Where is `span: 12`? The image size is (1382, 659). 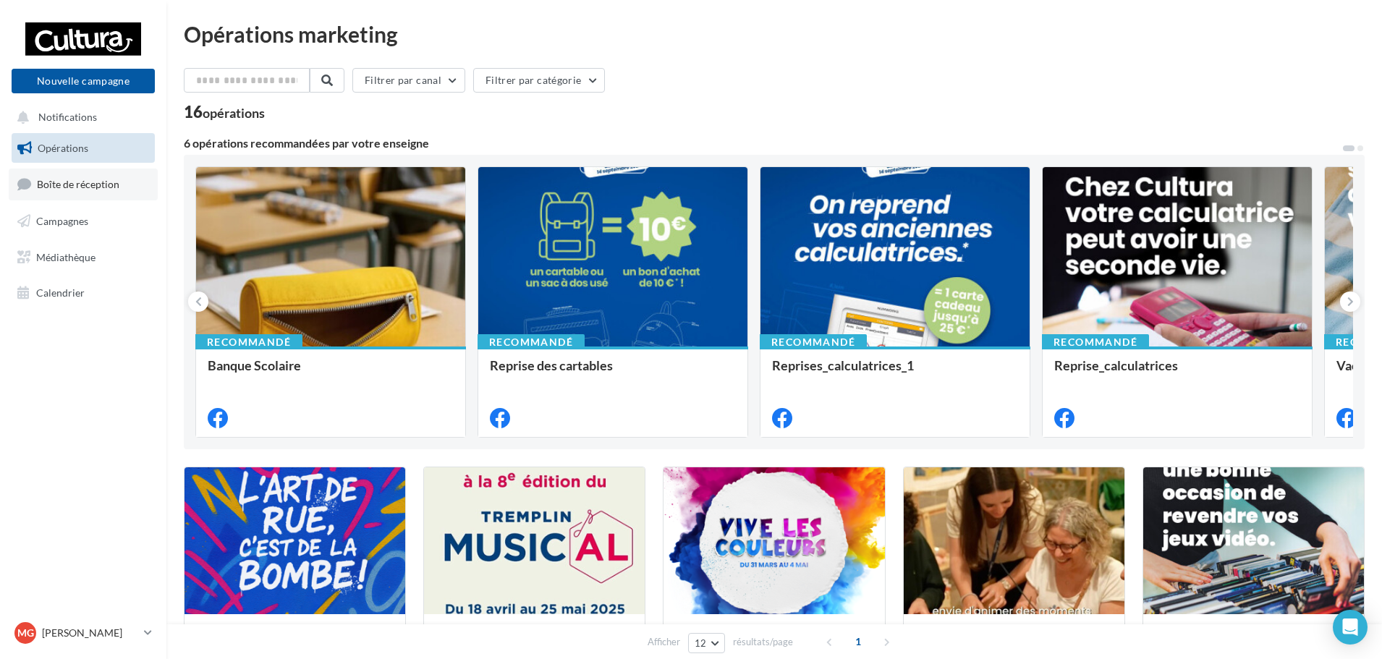 span: 12 is located at coordinates (700, 643).